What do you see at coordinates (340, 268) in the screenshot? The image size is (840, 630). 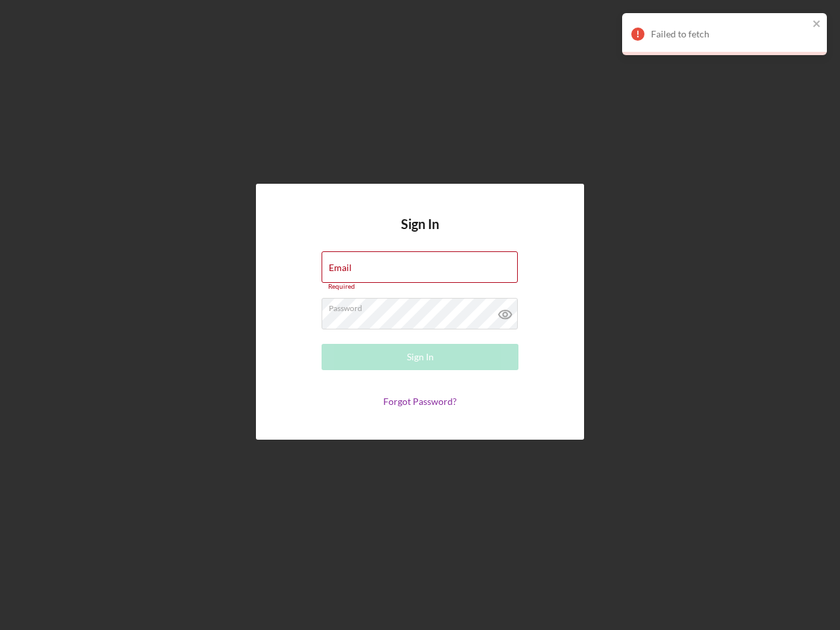 I see `label: Email` at bounding box center [340, 268].